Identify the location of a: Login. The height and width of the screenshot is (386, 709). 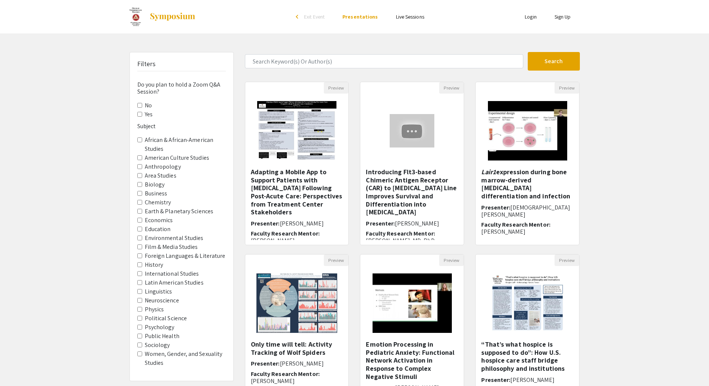
(530, 17).